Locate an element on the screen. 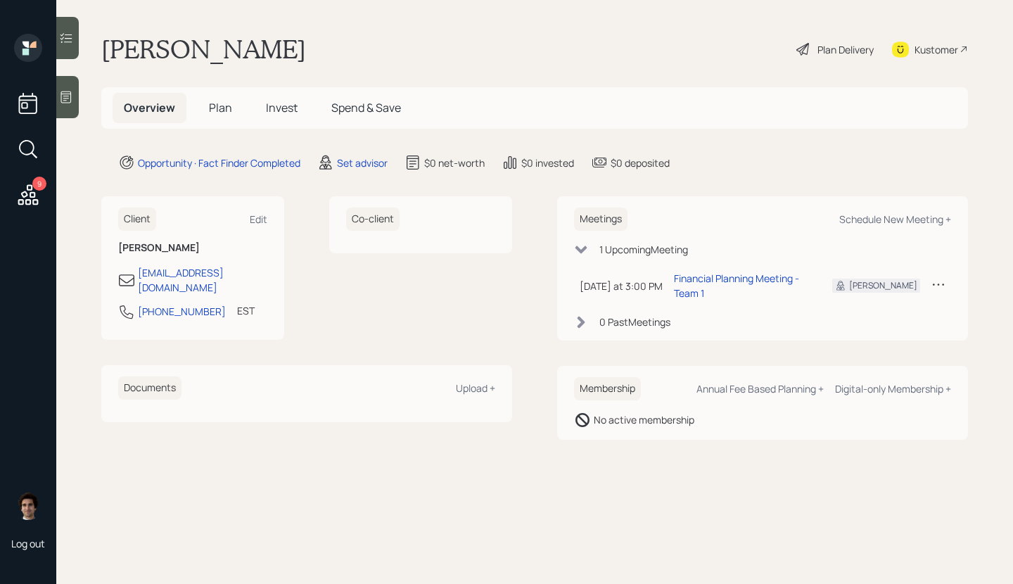 The height and width of the screenshot is (584, 1013). div: Kustomer is located at coordinates (937, 49).